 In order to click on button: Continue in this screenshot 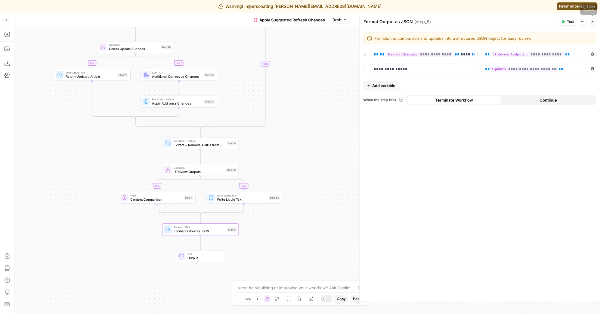, I will do `click(549, 100)`.